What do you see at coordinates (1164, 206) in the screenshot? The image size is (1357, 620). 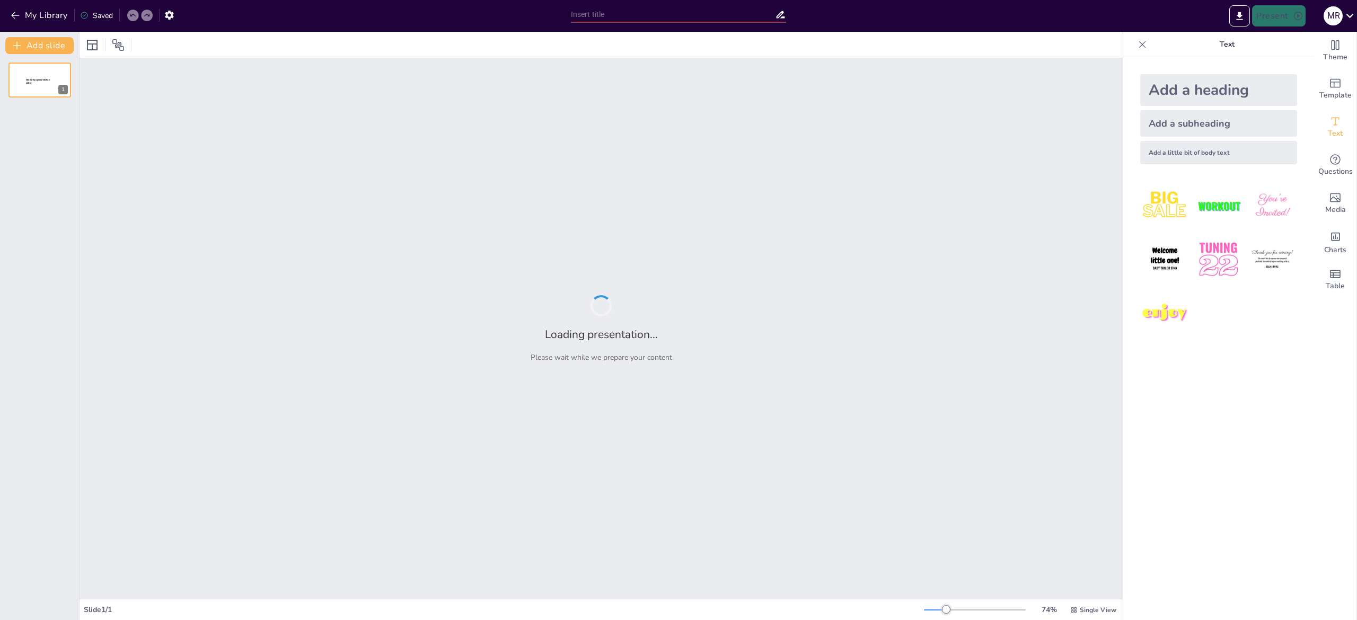 I see `img: 1.jpeg` at bounding box center [1164, 206].